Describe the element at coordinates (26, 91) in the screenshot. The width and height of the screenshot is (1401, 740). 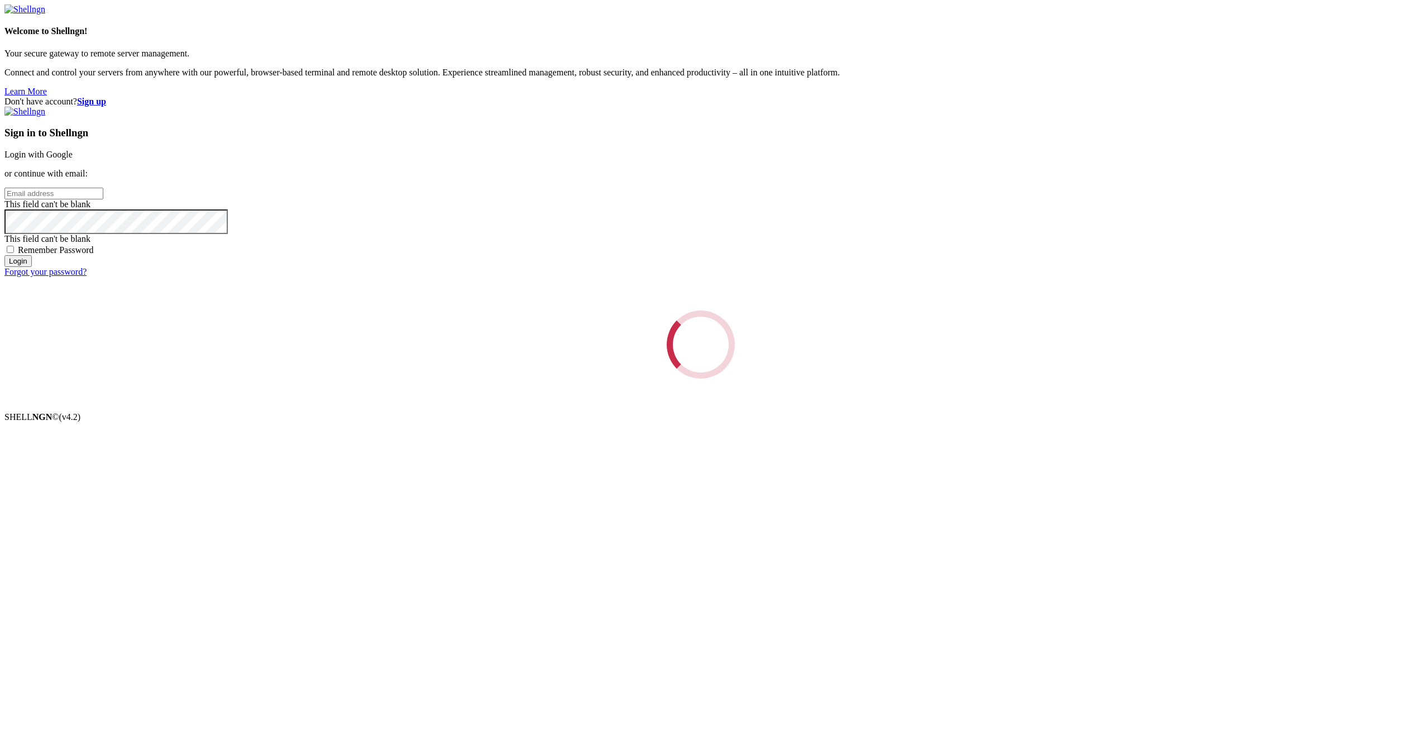
I see `a: Learn More` at that location.